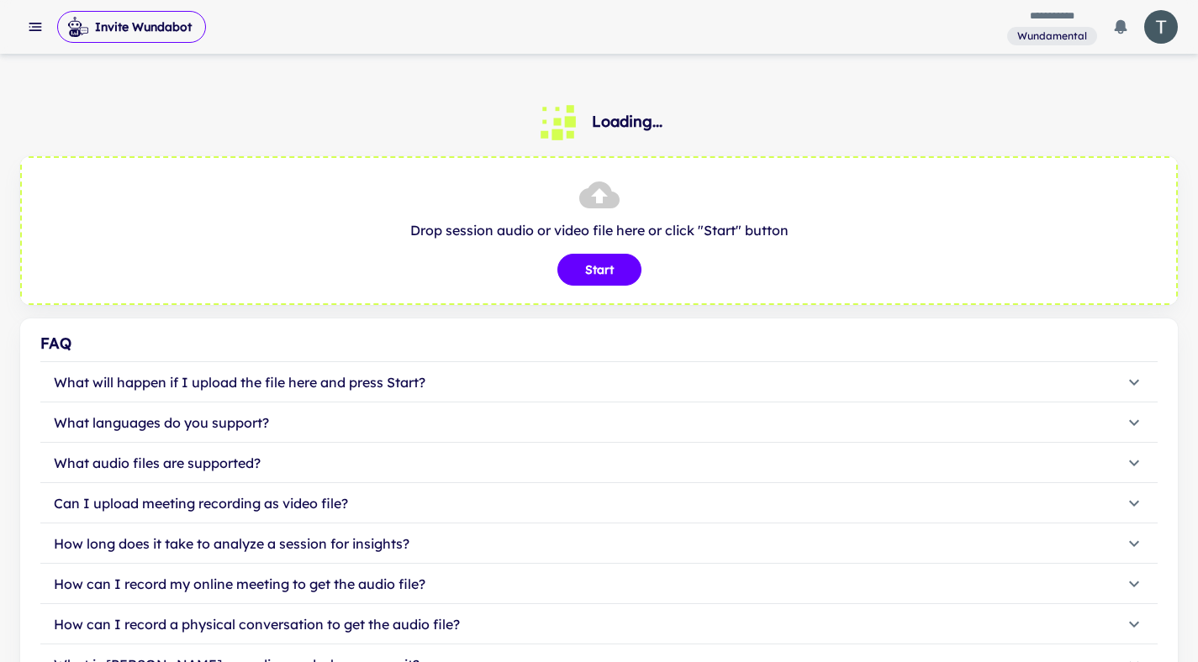 Image resolution: width=1198 pixels, height=662 pixels. What do you see at coordinates (240, 584) in the screenshot?
I see `p: How can I record my online meeting to get the audio file?` at bounding box center [240, 584].